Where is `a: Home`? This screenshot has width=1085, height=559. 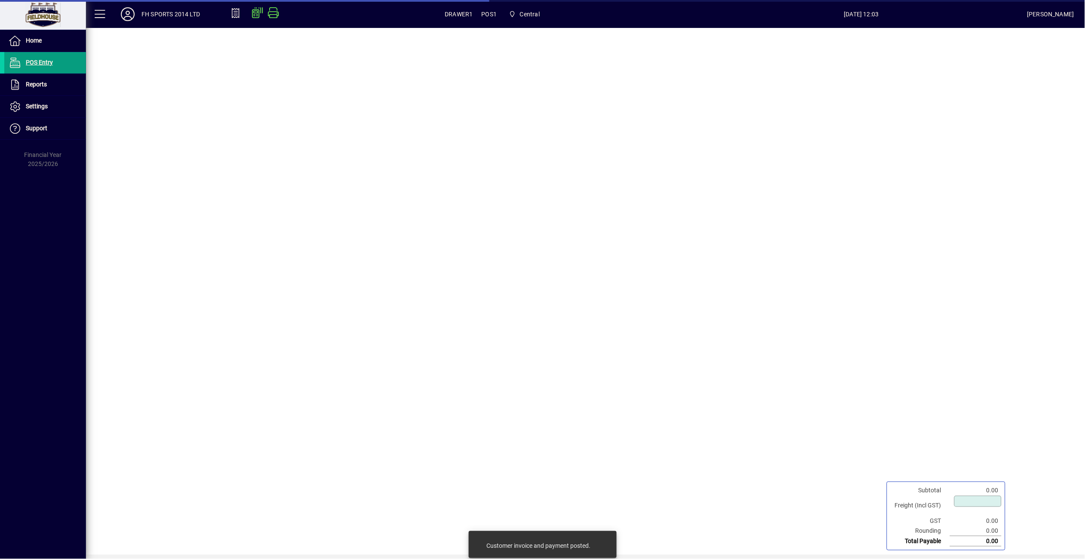
a: Home is located at coordinates (45, 41).